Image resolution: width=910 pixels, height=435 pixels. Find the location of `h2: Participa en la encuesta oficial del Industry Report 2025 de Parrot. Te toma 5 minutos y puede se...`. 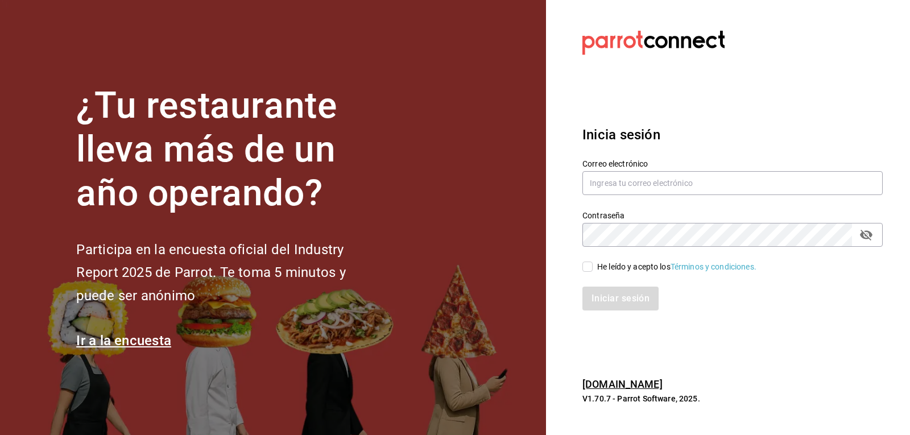

h2: Participa en la encuesta oficial del Industry Report 2025 de Parrot. Te toma 5 minutos y puede se... is located at coordinates (230, 273).